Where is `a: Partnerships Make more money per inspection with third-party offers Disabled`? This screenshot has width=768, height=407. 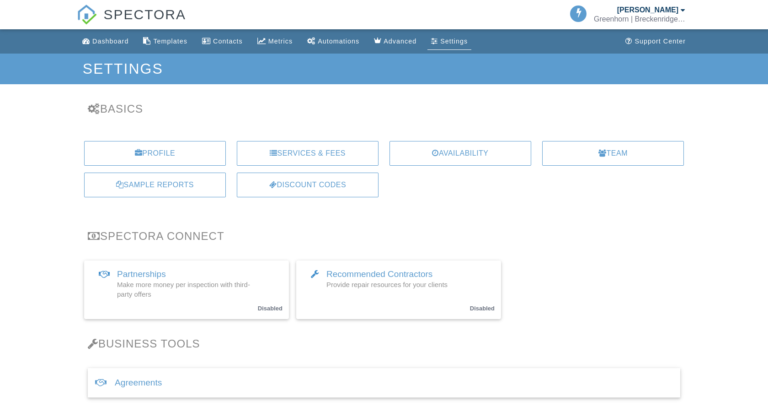
a: Partnerships Make more money per inspection with third-party offers Disabled is located at coordinates (187, 289).